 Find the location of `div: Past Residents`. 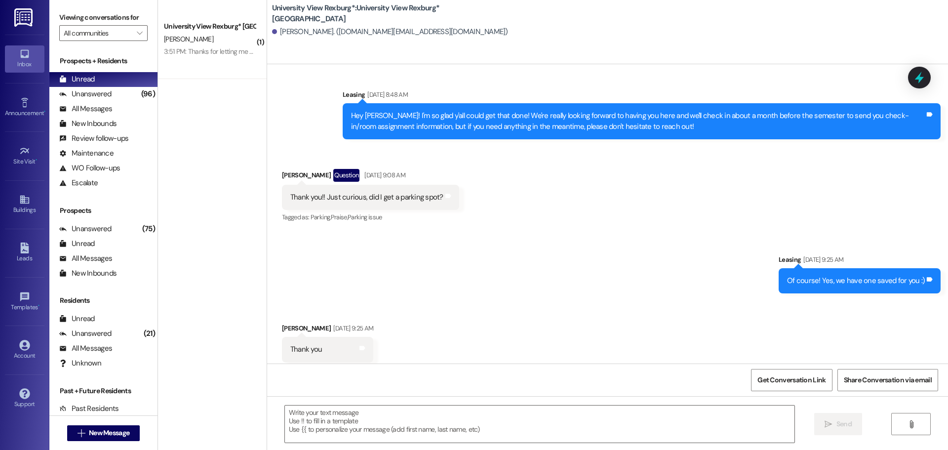

div: Past Residents is located at coordinates (89, 408).